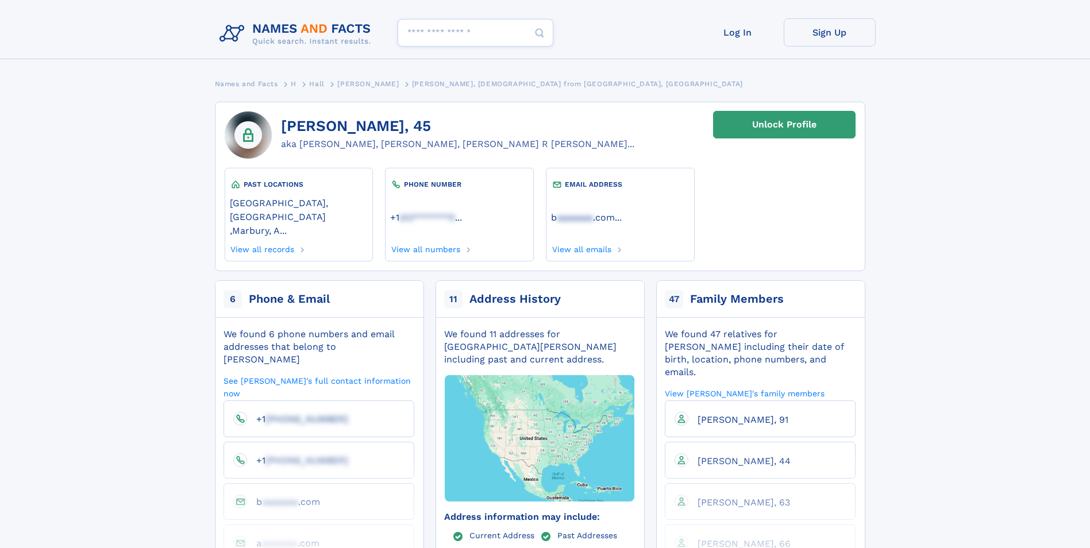  I want to click on div: Address information may include:, so click(539, 517).